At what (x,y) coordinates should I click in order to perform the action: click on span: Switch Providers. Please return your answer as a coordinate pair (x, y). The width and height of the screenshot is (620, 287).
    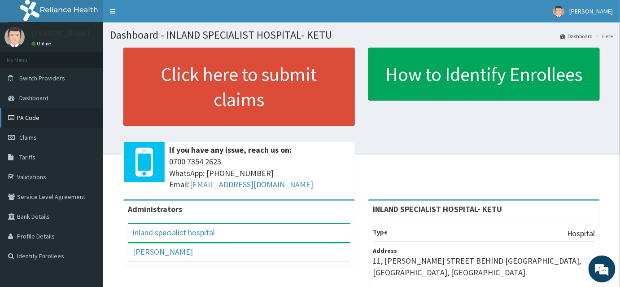
    Looking at the image, I should click on (42, 78).